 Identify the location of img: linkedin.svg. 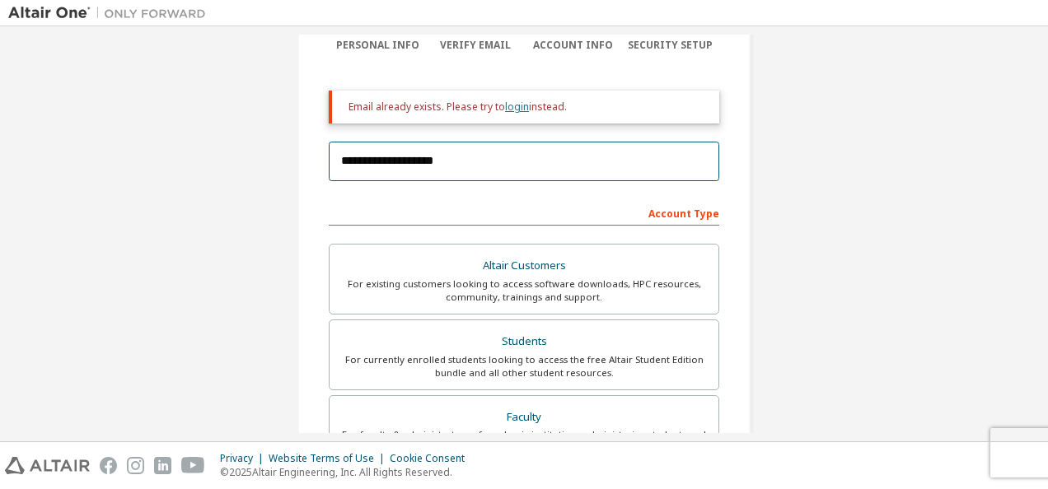
(162, 465).